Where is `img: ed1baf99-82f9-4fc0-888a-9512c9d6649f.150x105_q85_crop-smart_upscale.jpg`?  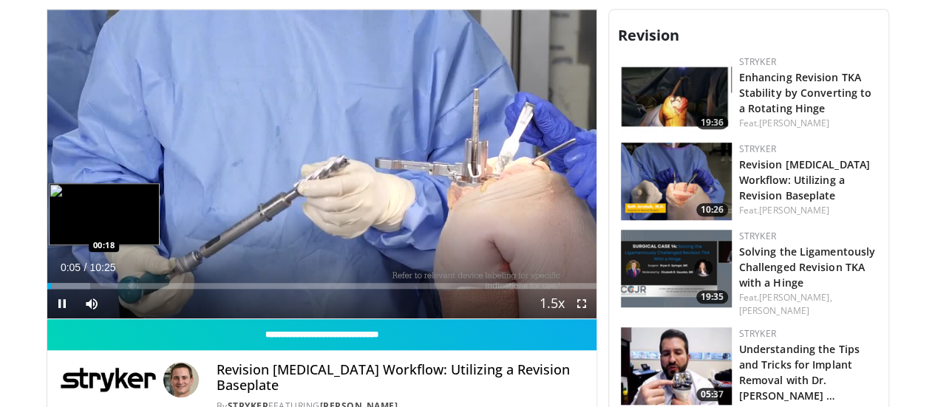
img: ed1baf99-82f9-4fc0-888a-9512c9d6649f.150x105_q85_crop-smart_upscale.jpg is located at coordinates (676, 94).